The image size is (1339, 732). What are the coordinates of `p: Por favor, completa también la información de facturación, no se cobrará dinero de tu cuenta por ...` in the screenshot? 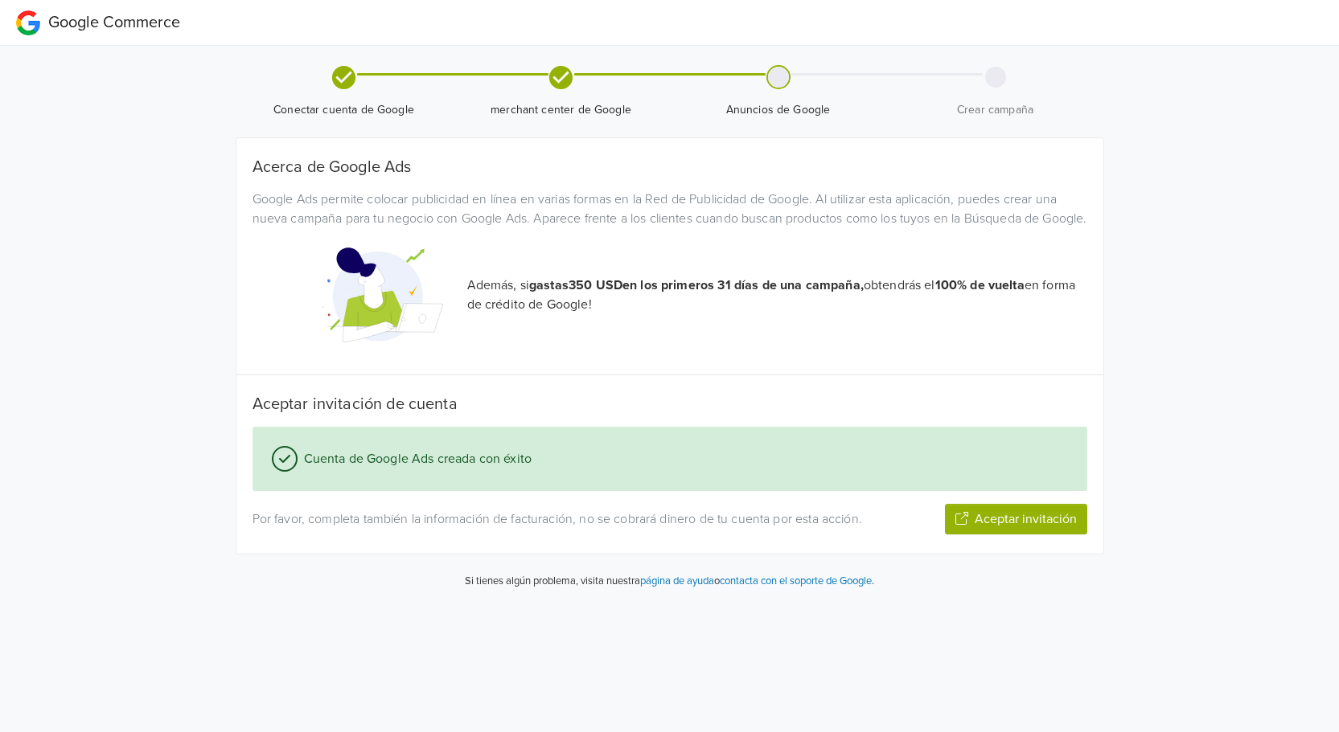 It's located at (562, 519).